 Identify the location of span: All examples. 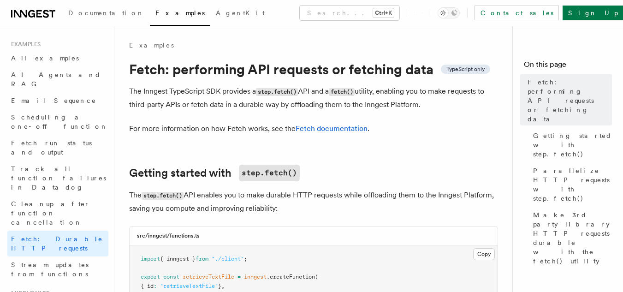
(45, 58).